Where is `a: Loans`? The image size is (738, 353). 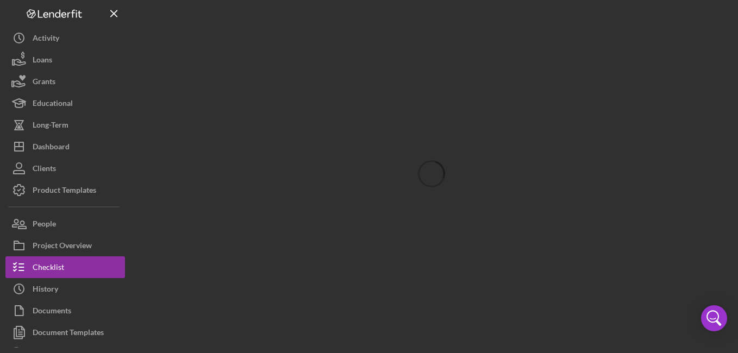 a: Loans is located at coordinates (65, 60).